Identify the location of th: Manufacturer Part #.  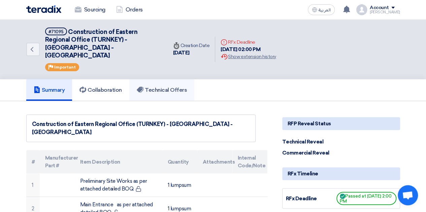
(57, 162).